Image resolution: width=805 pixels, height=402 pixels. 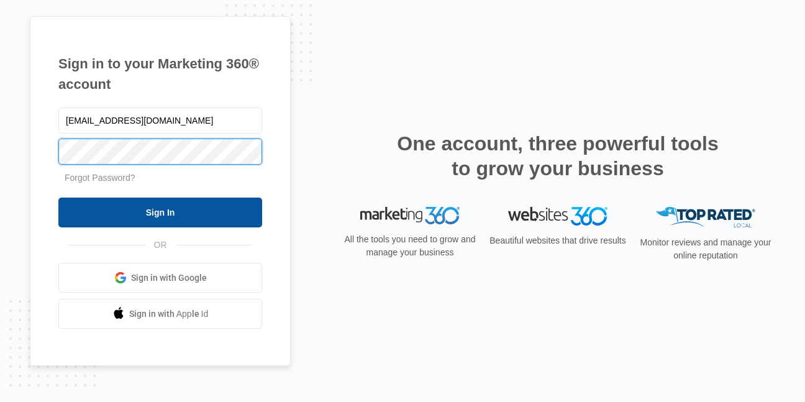 I want to click on img: Websites 360, so click(x=558, y=216).